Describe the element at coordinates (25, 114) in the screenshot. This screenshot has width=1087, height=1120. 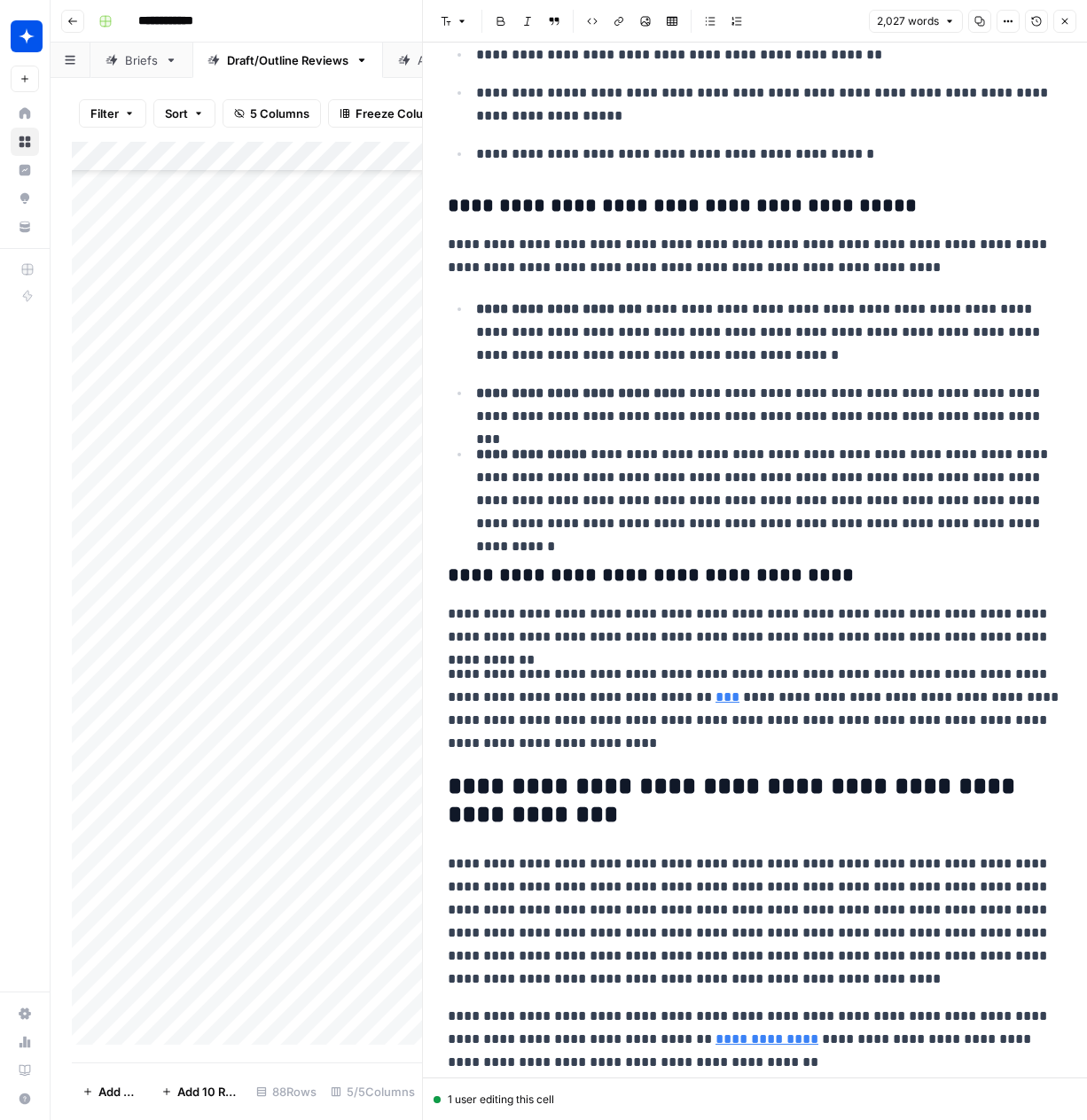
I see `a: Home` at that location.